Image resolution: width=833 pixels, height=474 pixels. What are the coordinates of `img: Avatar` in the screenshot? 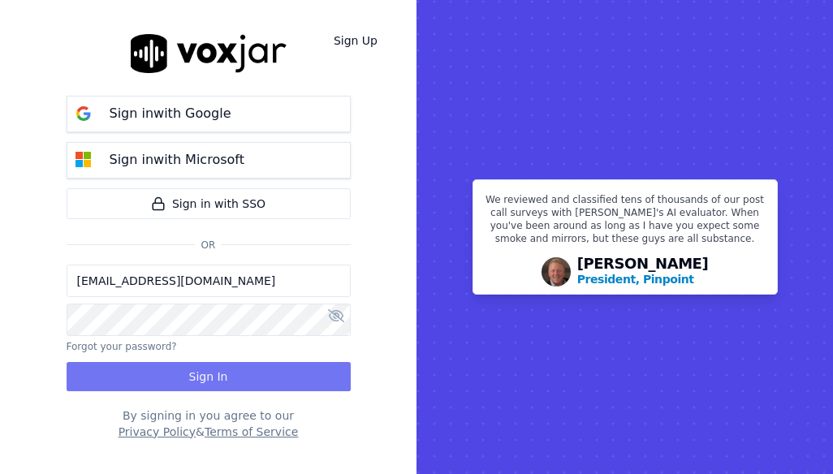 It's located at (556, 272).